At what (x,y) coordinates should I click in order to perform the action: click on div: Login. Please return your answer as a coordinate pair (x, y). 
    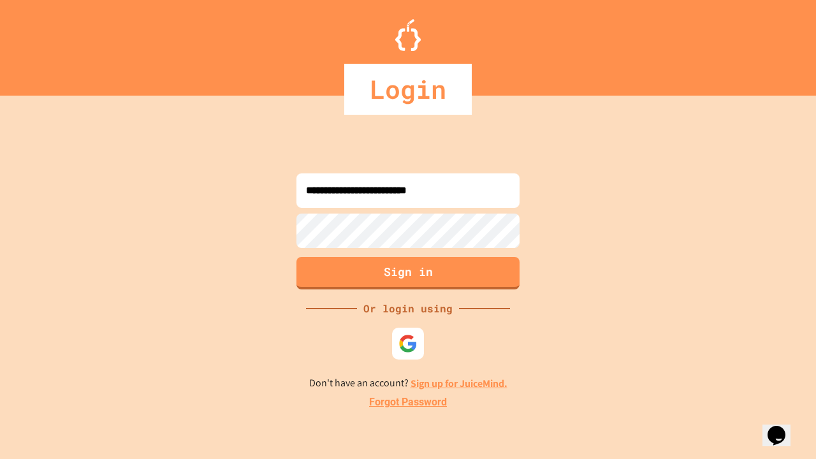
    Looking at the image, I should click on (408, 89).